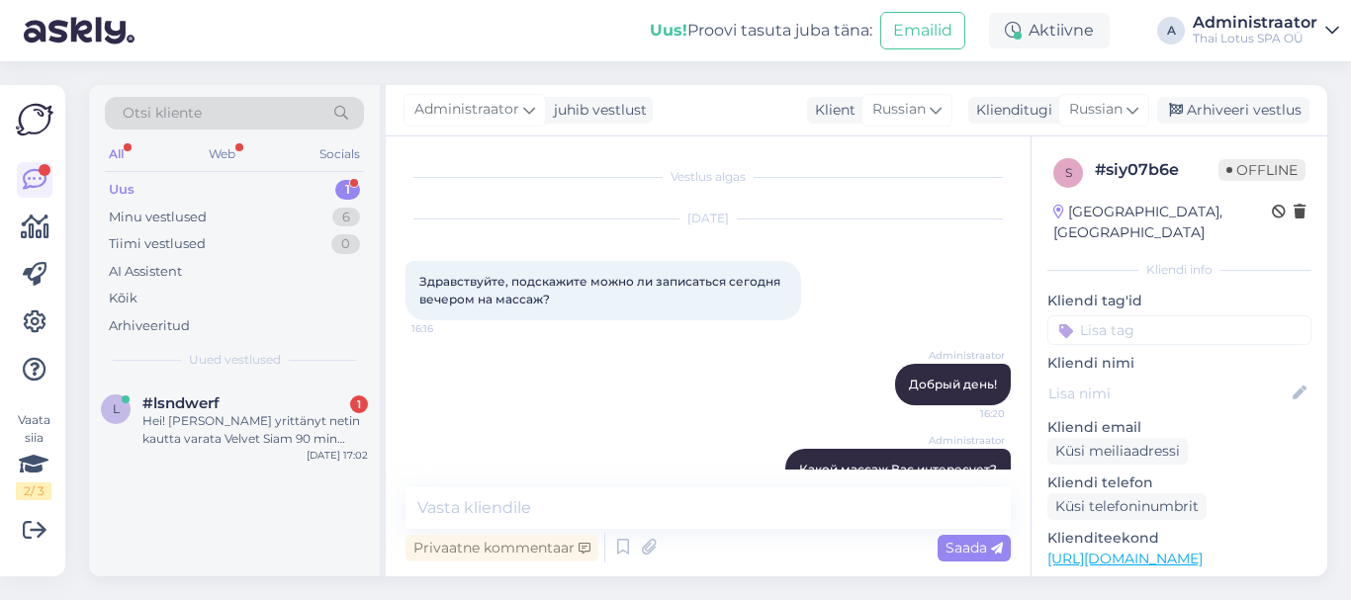 This screenshot has width=1351, height=600. I want to click on p: Vaata edasi ..., so click(1179, 585).